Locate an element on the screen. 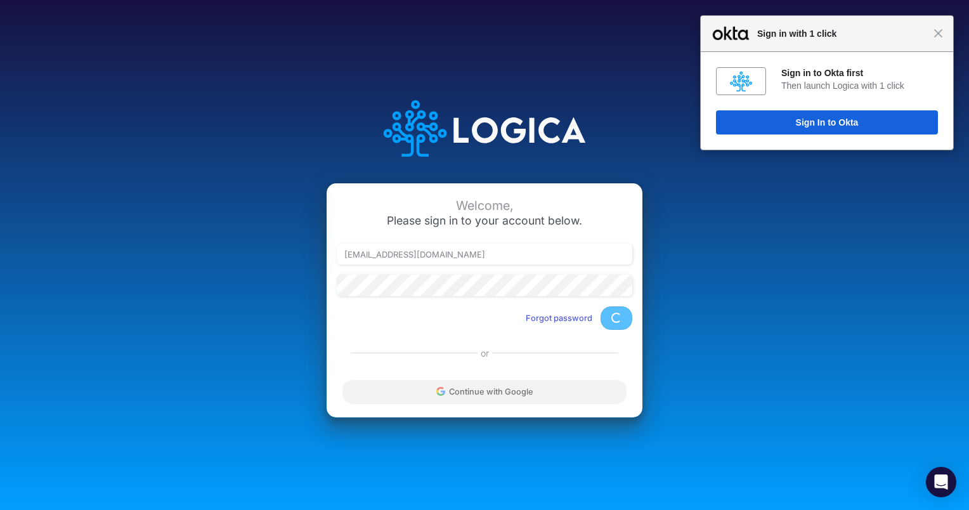  button: Forgot password is located at coordinates (558, 318).